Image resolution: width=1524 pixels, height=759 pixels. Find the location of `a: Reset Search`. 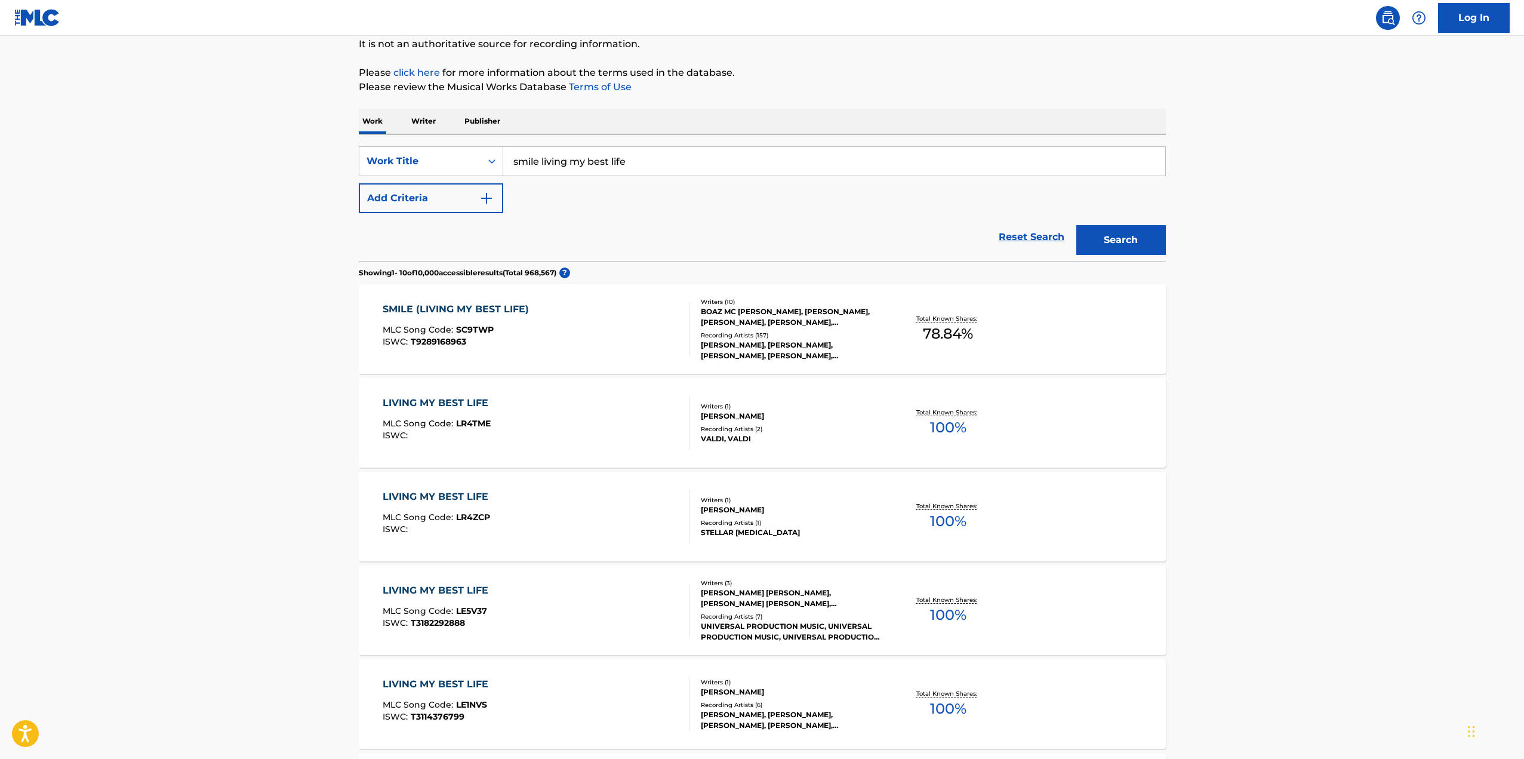

a: Reset Search is located at coordinates (1031, 237).